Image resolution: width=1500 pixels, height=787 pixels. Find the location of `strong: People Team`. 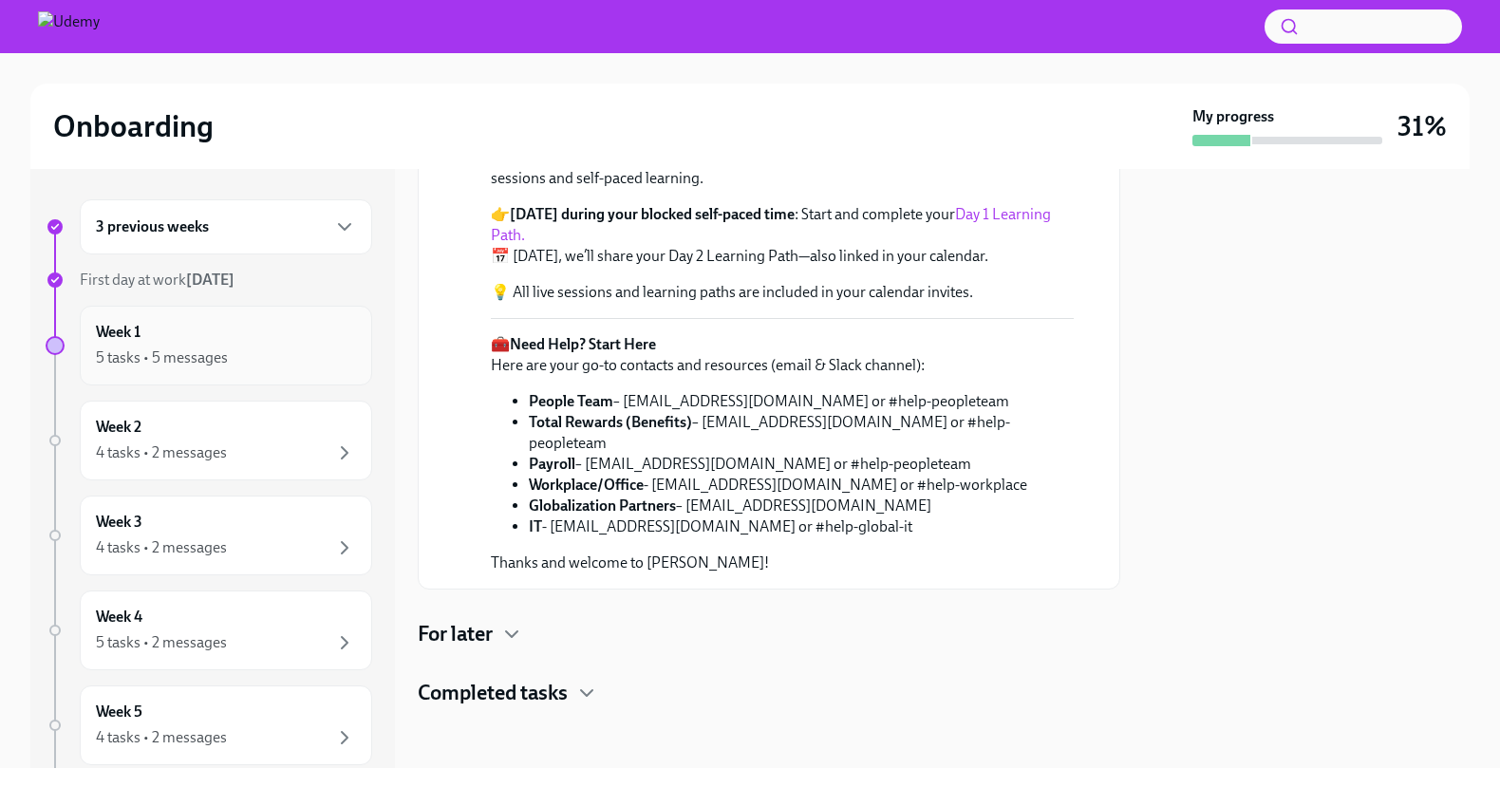

strong: People Team is located at coordinates (570, 401).